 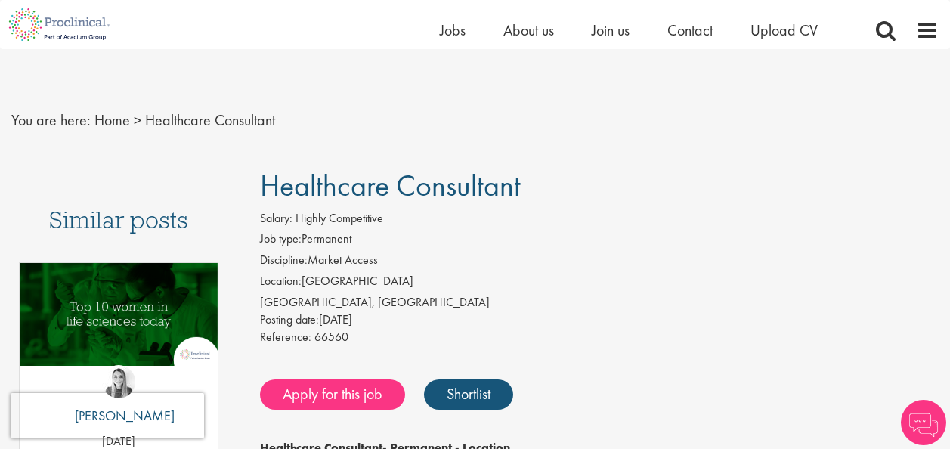 I want to click on span: You are here:, so click(x=51, y=120).